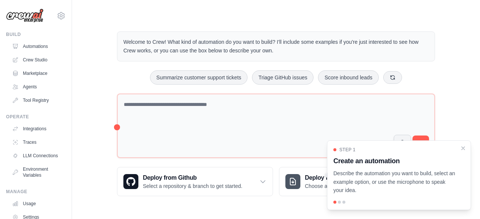  Describe the element at coordinates (283, 78) in the screenshot. I see `button: Triage GitHub issues` at that location.